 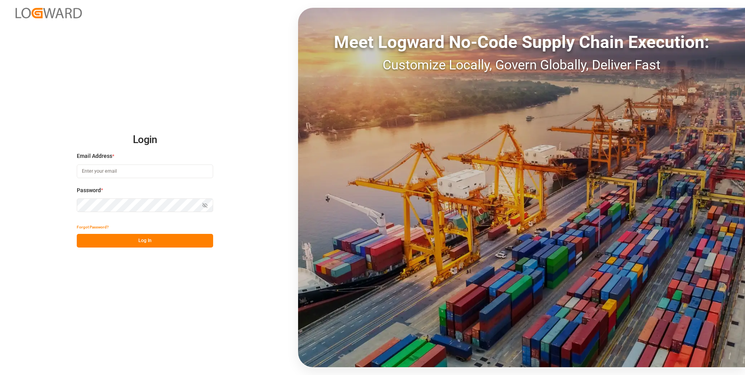 I want to click on h2: Login, so click(x=145, y=140).